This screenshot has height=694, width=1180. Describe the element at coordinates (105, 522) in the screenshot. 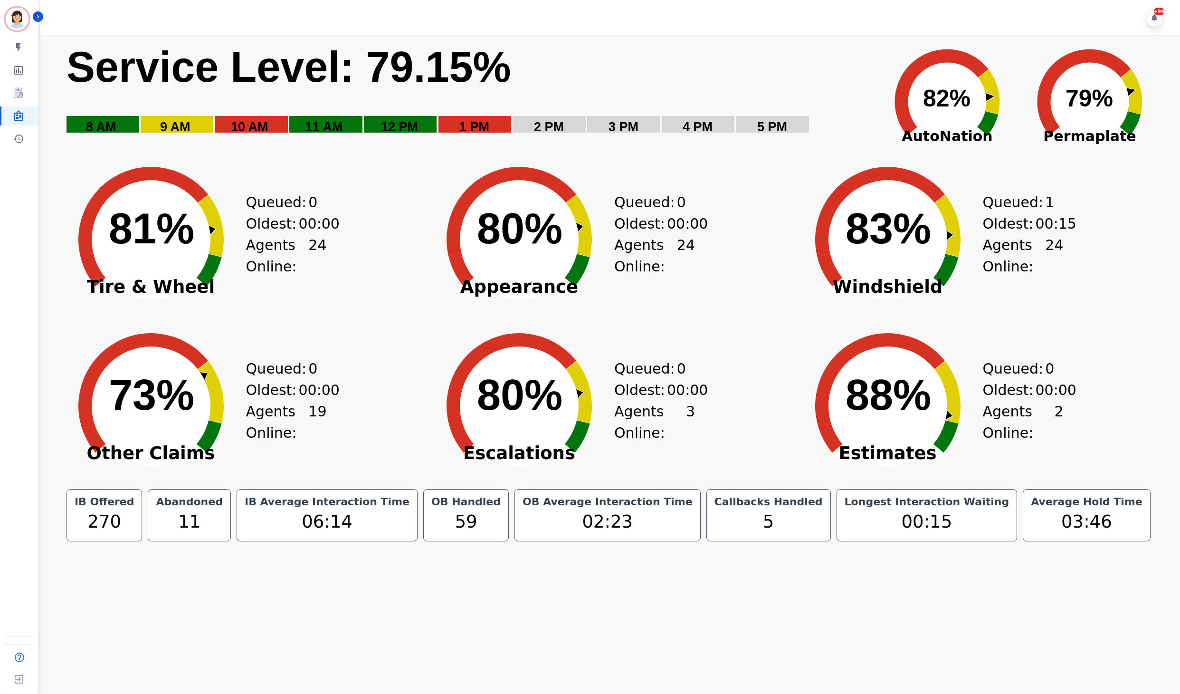

I see `div: 270` at that location.